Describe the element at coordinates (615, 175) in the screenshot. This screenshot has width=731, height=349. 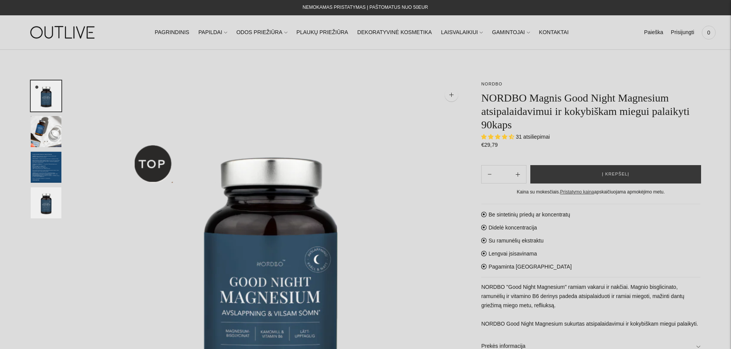
I see `button: Į krepšelį` at that location.